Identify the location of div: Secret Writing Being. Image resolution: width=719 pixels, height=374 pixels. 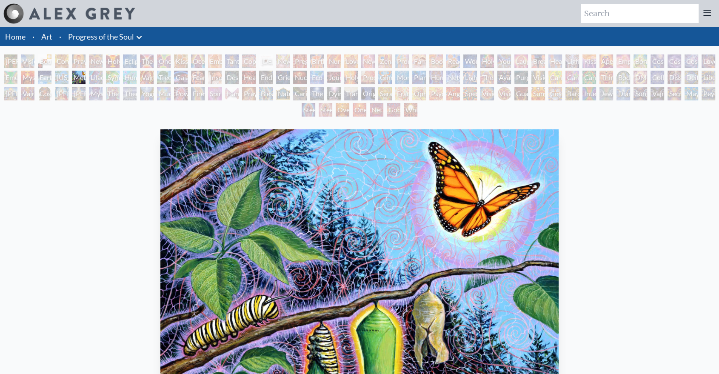
(674, 94).